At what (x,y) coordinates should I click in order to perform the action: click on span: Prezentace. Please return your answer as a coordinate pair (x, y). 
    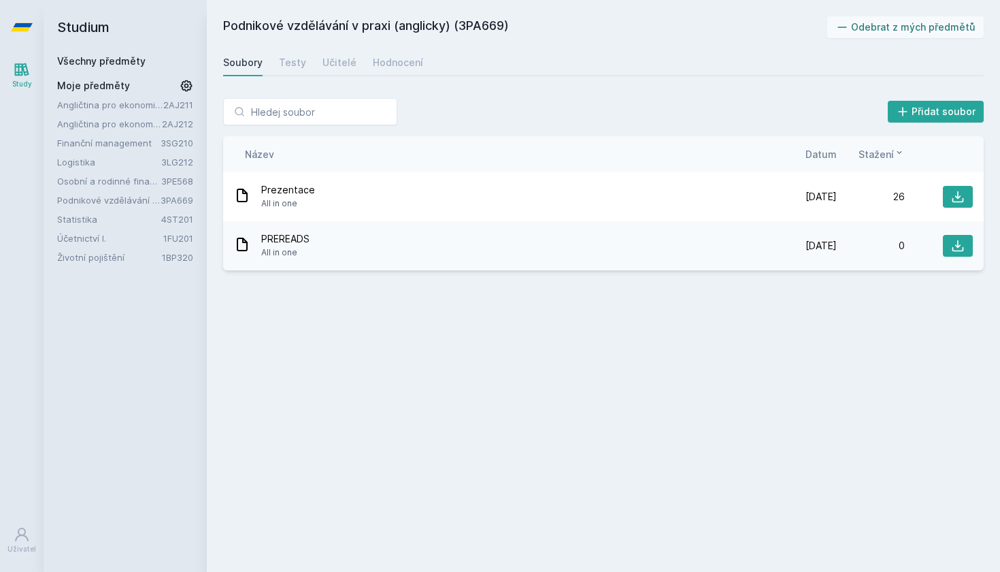
    Looking at the image, I should click on (288, 190).